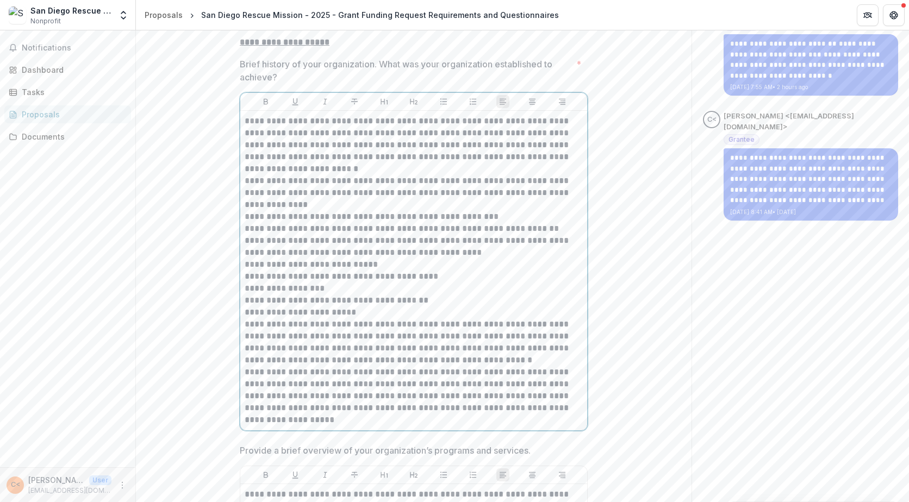 The width and height of the screenshot is (909, 502). I want to click on div: San Diego Rescue Mission - 2025 - Grant Funding Request Requirements and Questionnaires, so click(380, 15).